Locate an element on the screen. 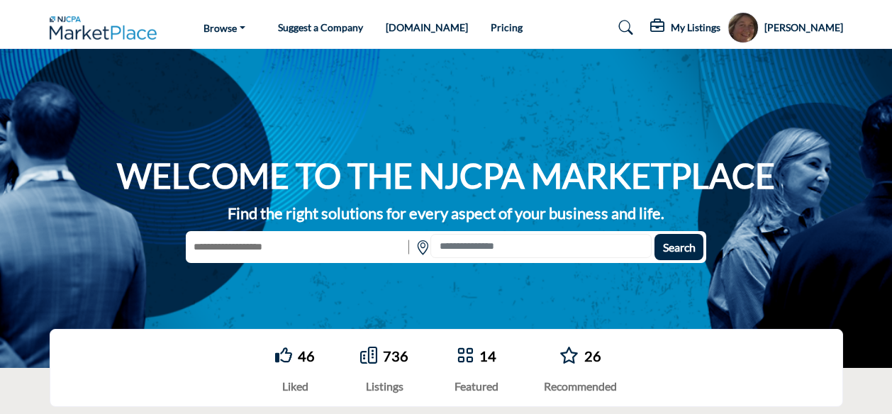  a: 736 is located at coordinates (396, 356).